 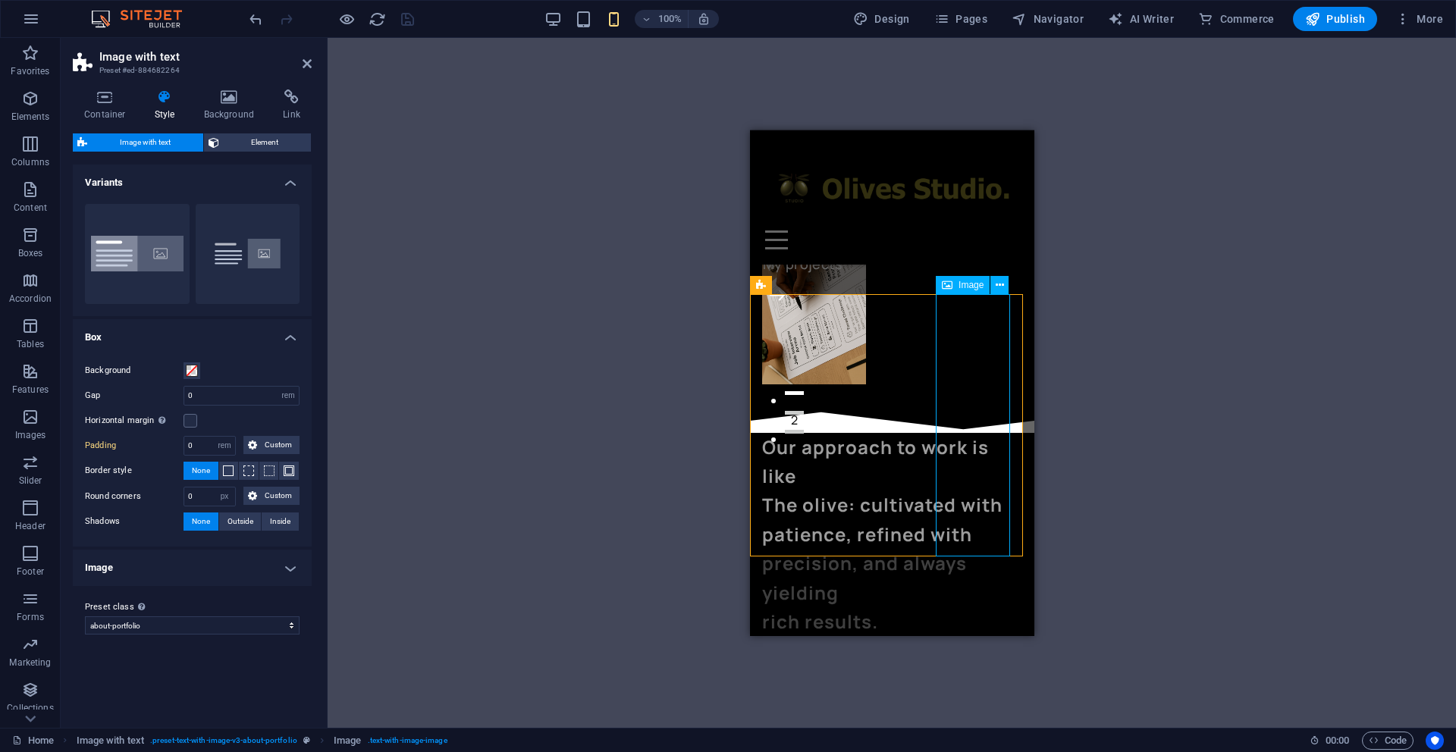 What do you see at coordinates (44, 282) in the screenshot?
I see `button: 2` at bounding box center [44, 282].